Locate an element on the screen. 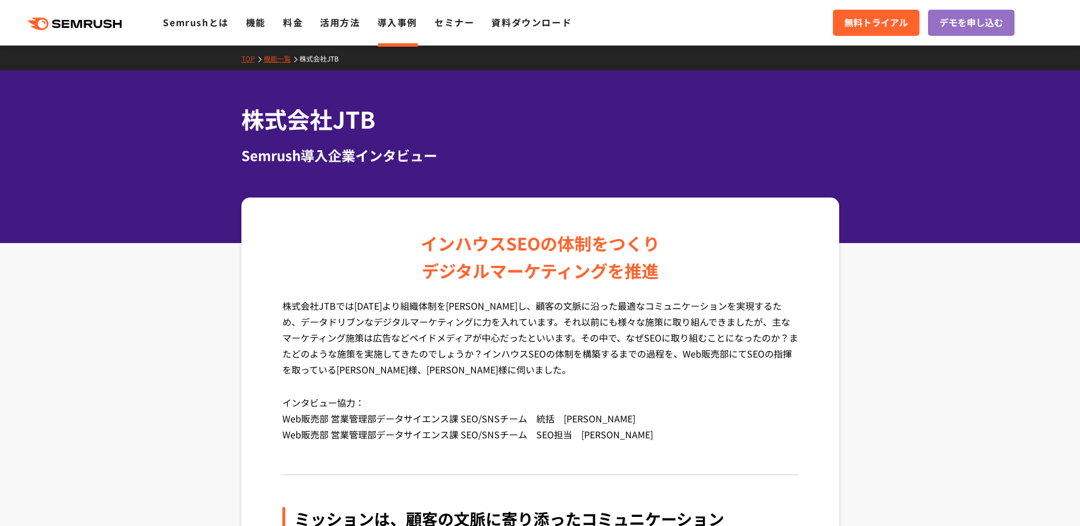  a: セミナー is located at coordinates (454, 22).